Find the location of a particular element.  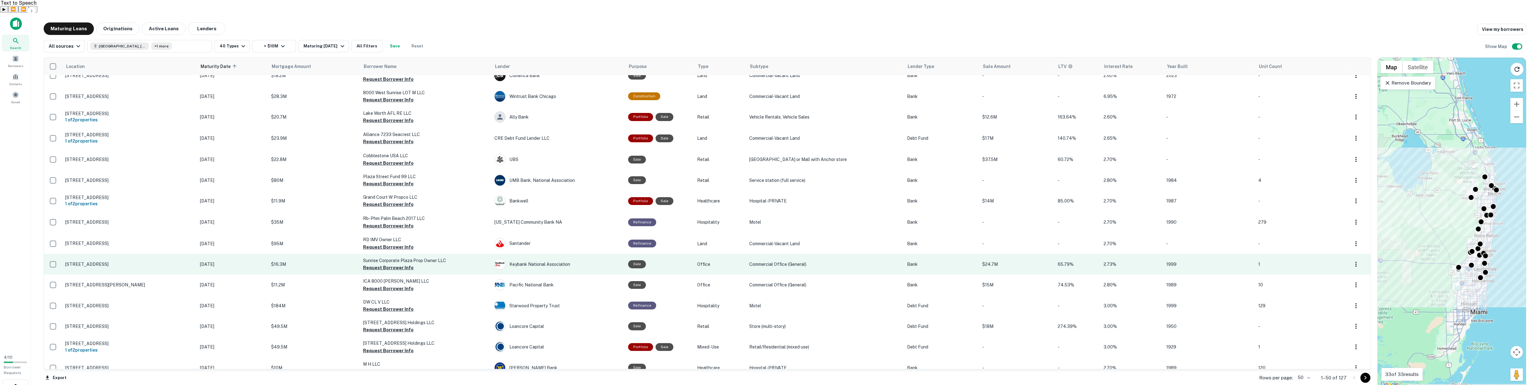

p: Commercial Office (General) is located at coordinates (825, 264).